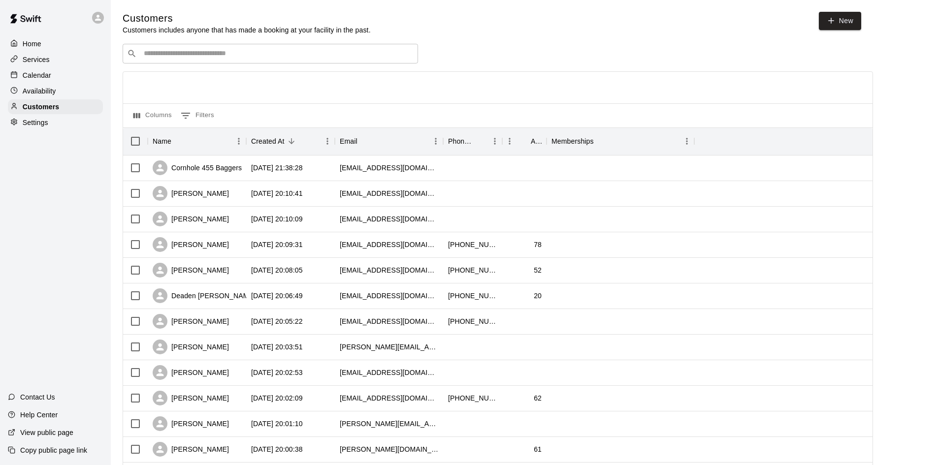  What do you see at coordinates (840, 21) in the screenshot?
I see `a: New` at bounding box center [840, 21].